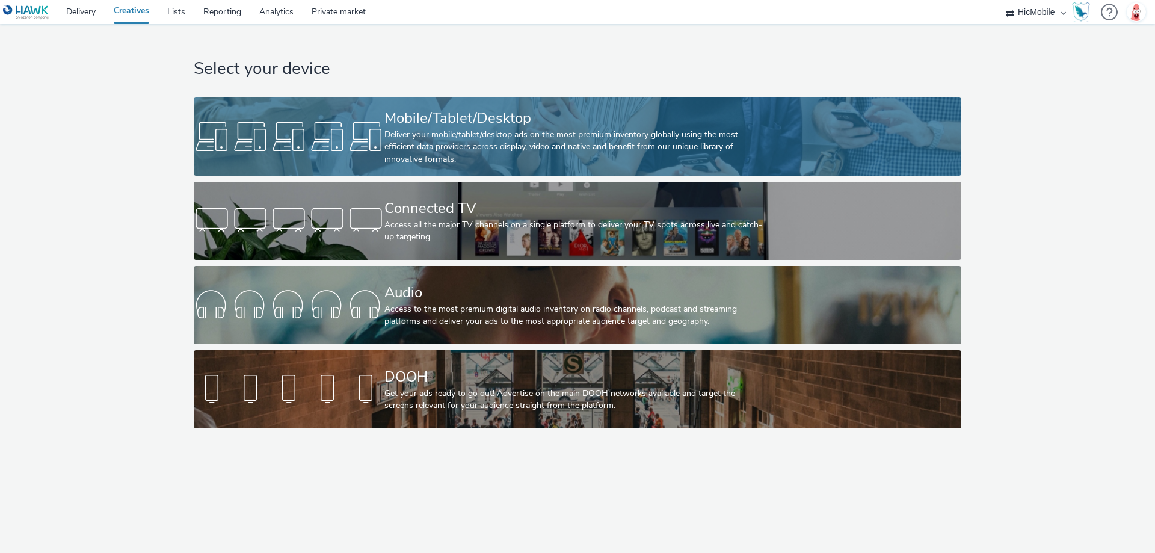 Image resolution: width=1155 pixels, height=553 pixels. What do you see at coordinates (1081, 12) in the screenshot?
I see `img: Hawk Academy` at bounding box center [1081, 12].